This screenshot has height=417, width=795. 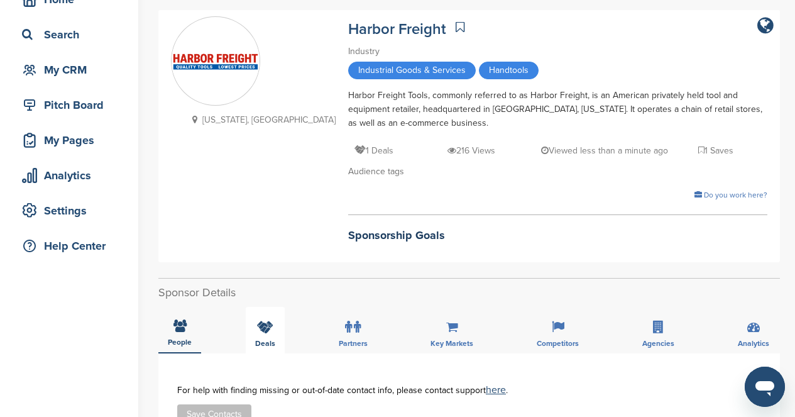 I want to click on div: For help with finding missing or out-of-date contact info, please contact support ., so click(x=469, y=390).